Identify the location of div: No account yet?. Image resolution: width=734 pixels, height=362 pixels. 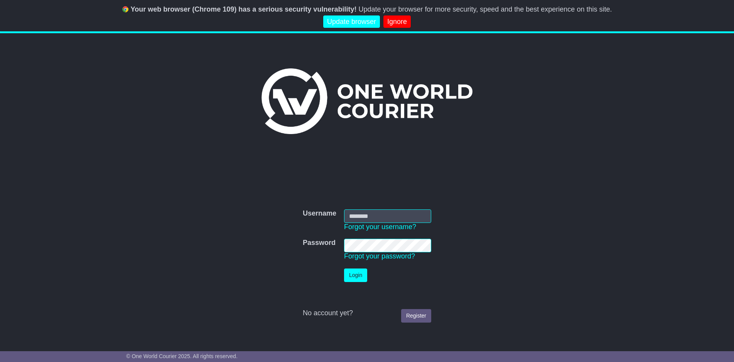
(367, 313).